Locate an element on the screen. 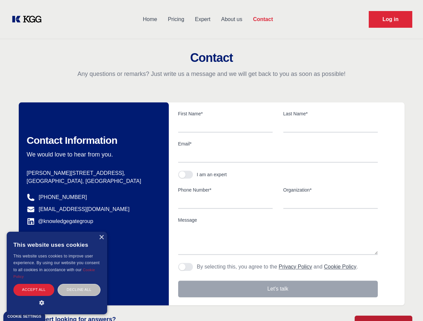 The height and width of the screenshot is (321, 423). span: This website uses cookies to improve user experience. By using our website you consent to all coo... is located at coordinates (56, 263).